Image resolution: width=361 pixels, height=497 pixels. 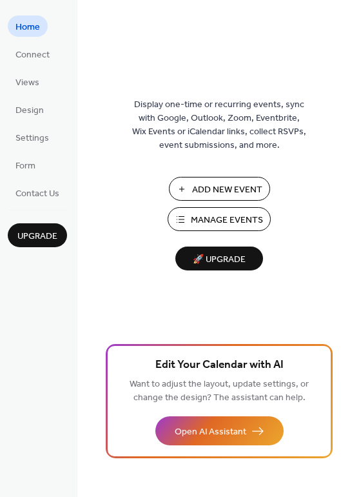 I want to click on span: Open AI Assistant, so click(x=210, y=432).